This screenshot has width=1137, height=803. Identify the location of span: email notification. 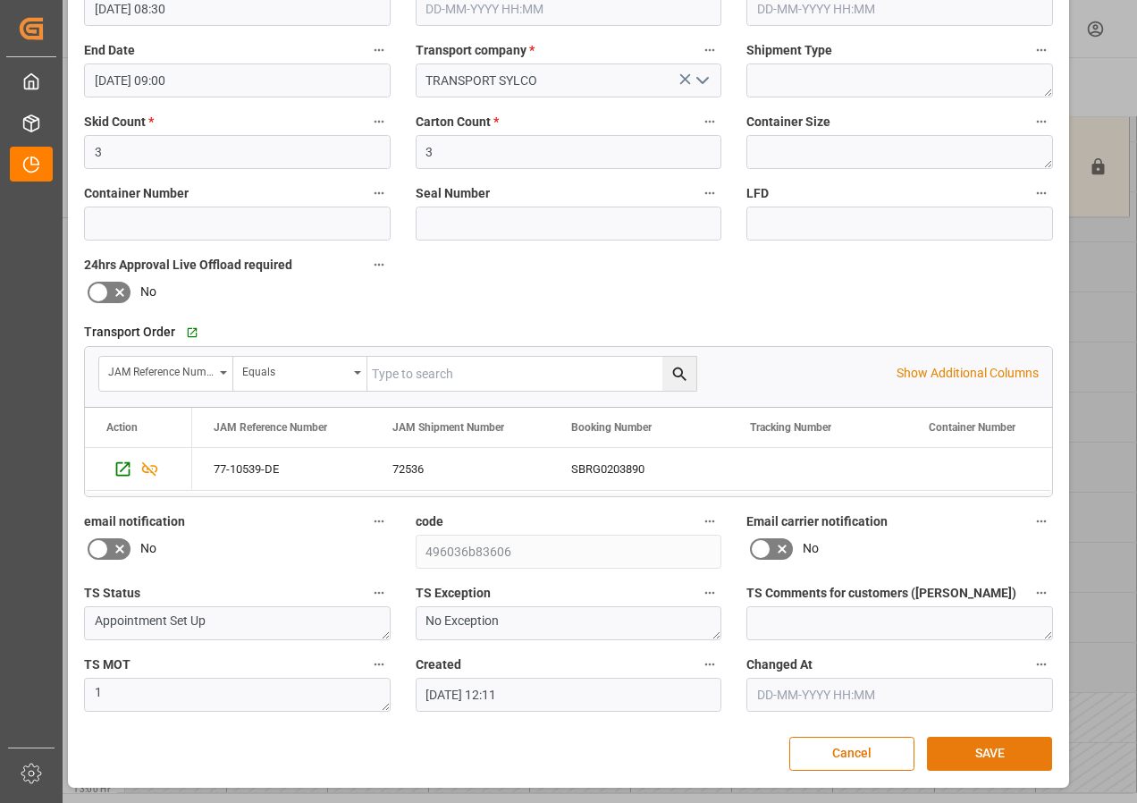
(134, 521).